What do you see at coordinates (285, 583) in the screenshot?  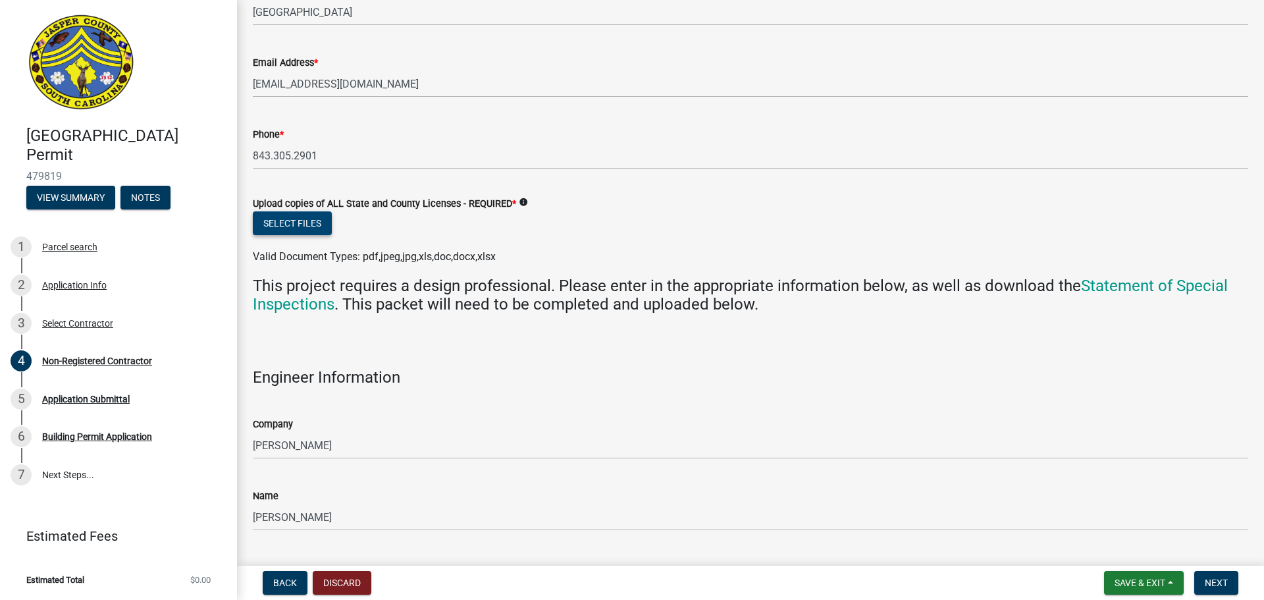 I see `button: Back` at bounding box center [285, 583].